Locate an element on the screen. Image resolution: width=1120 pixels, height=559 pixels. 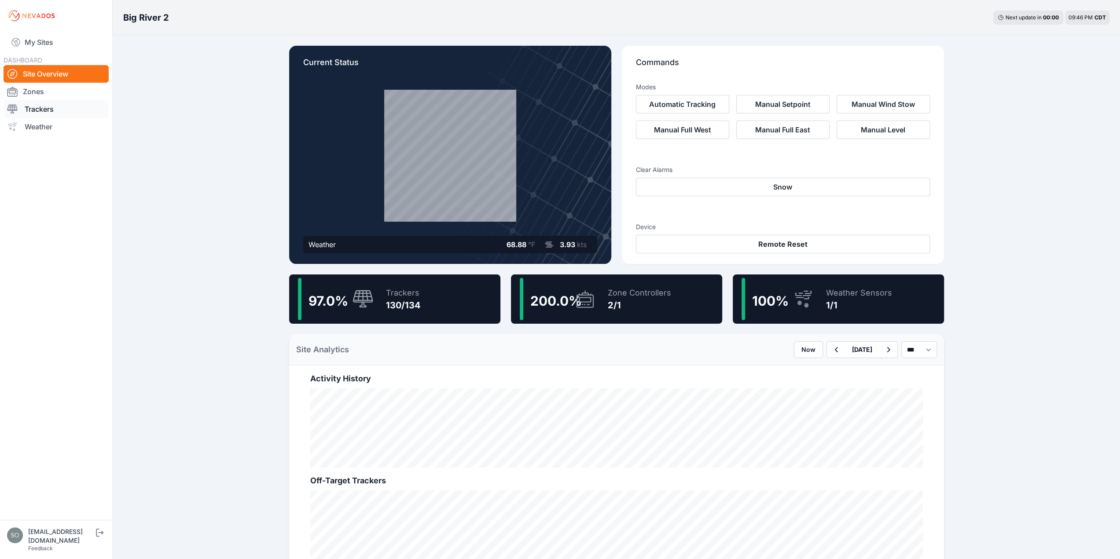
a: Feedback is located at coordinates (40, 548).